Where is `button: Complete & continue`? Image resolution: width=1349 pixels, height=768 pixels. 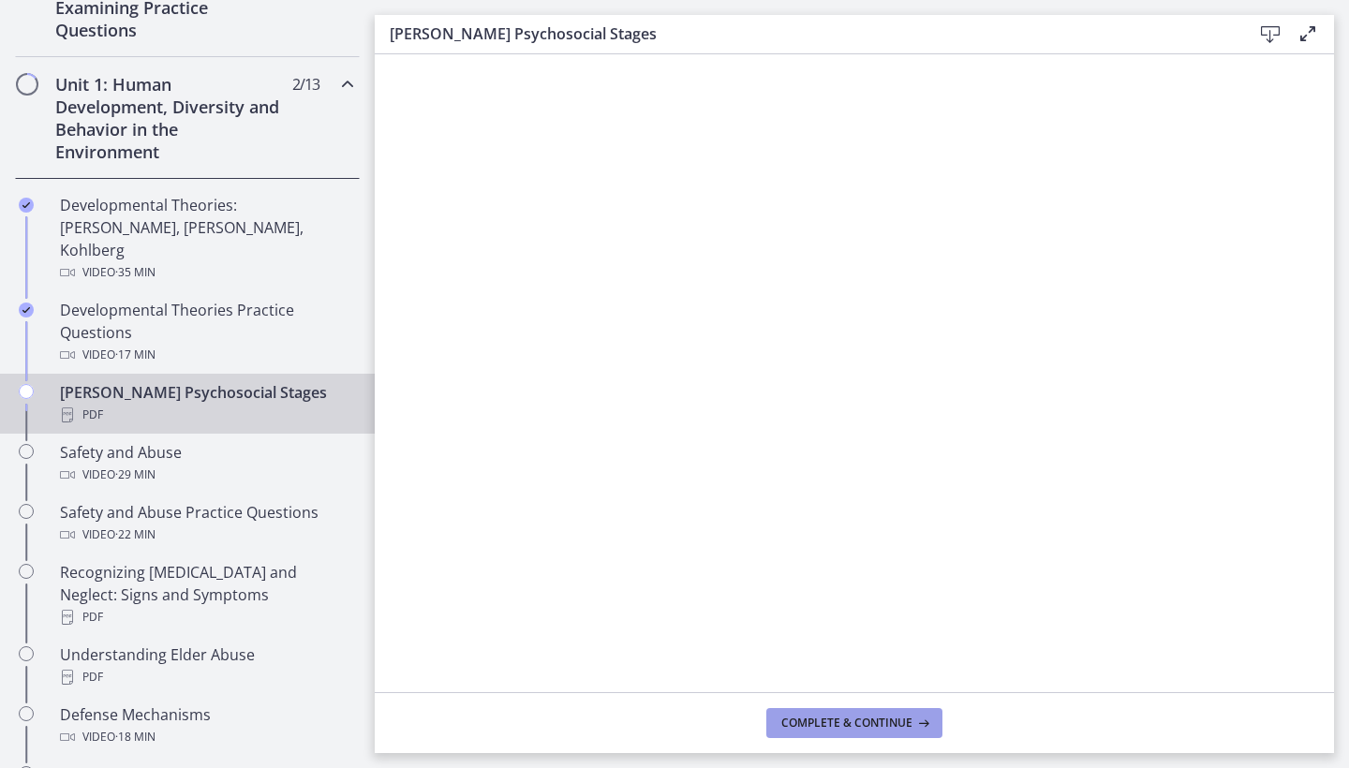 button: Complete & continue is located at coordinates (854, 723).